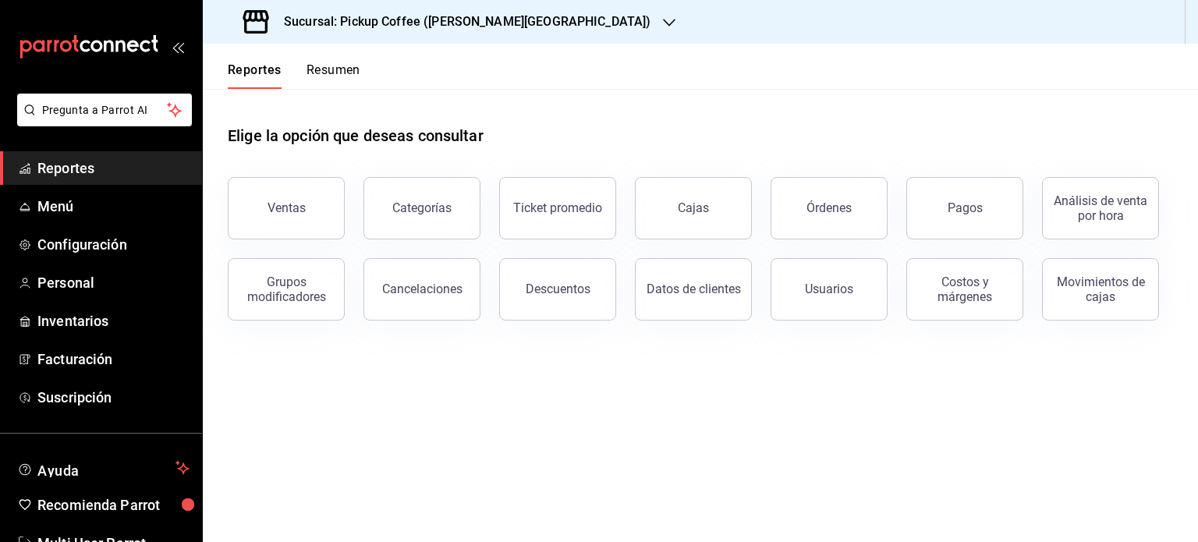 Image resolution: width=1198 pixels, height=542 pixels. I want to click on span: Recomienda Parrot, so click(113, 505).